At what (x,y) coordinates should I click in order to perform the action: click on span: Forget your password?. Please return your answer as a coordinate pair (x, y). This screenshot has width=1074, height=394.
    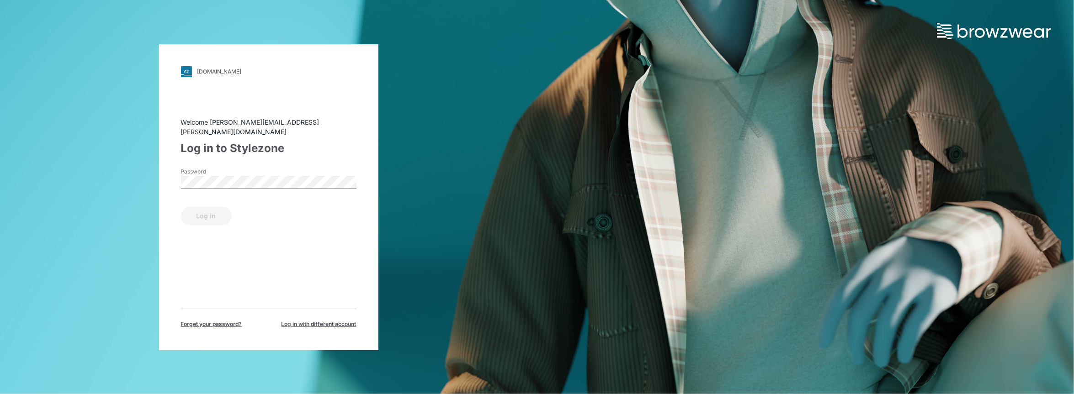
    Looking at the image, I should click on (212, 325).